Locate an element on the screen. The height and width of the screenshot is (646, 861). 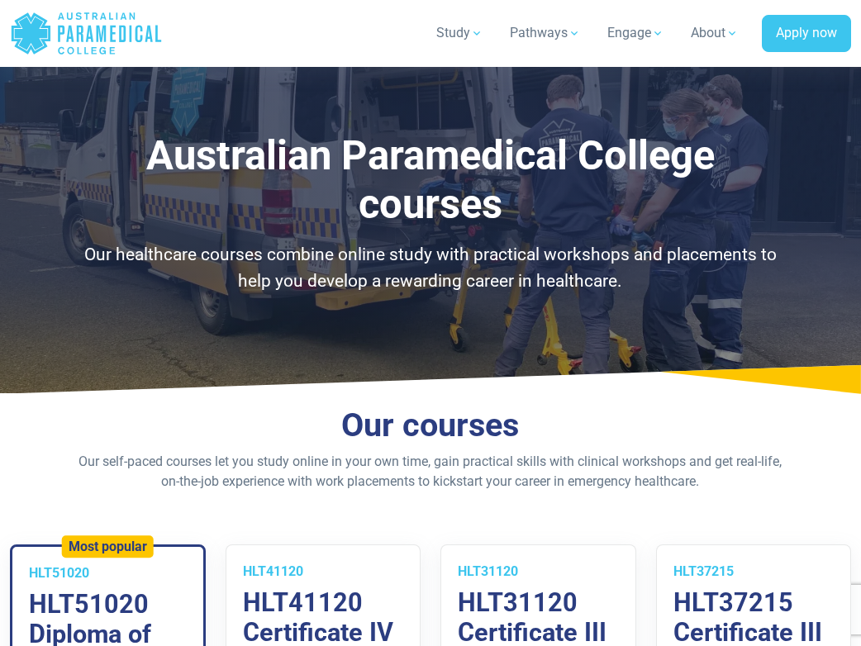
p: Our healthcare courses combine online study with practical workshops and placements to help you d... is located at coordinates (430, 268).